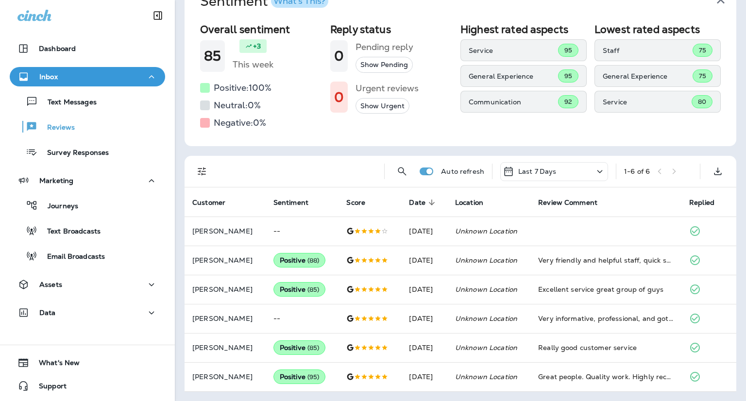 The image size is (746, 401). I want to click on button: Search Reviews, so click(402, 171).